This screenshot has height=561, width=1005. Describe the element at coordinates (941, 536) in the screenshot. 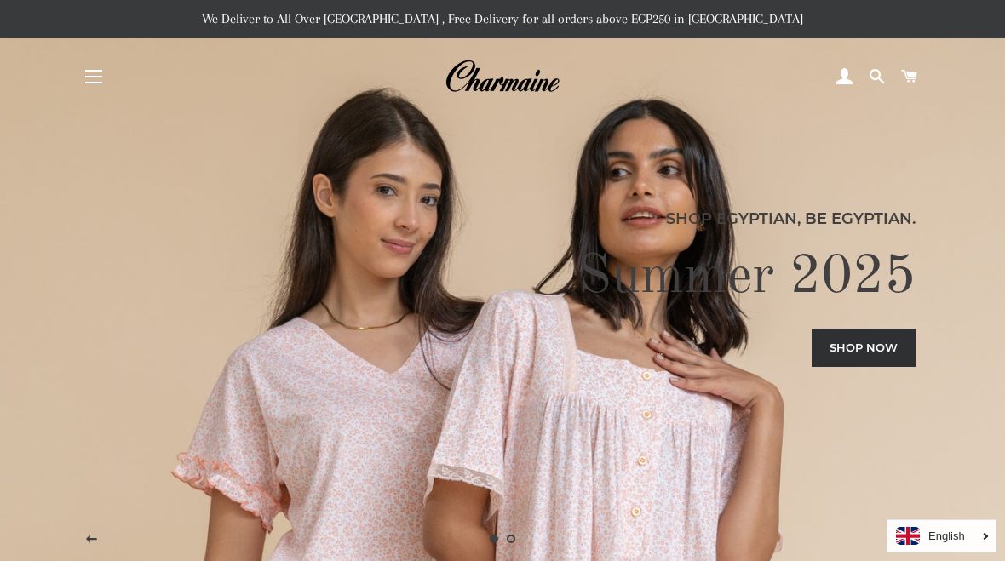

I see `a: English` at that location.